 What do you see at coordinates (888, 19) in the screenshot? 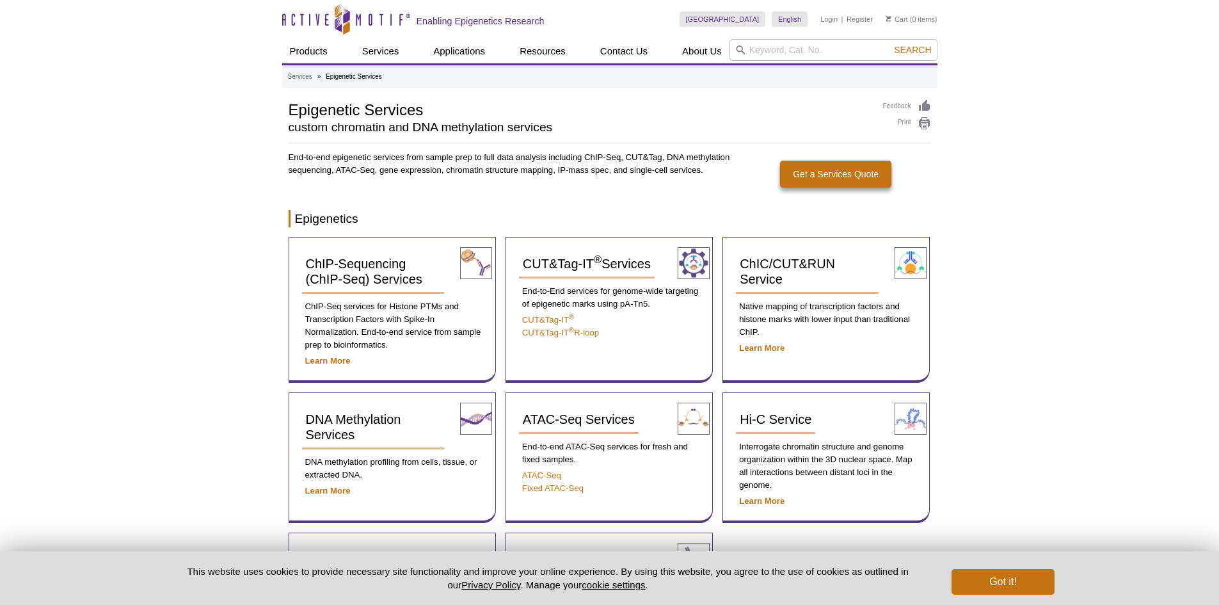
I see `img: Your Cart` at bounding box center [888, 19].